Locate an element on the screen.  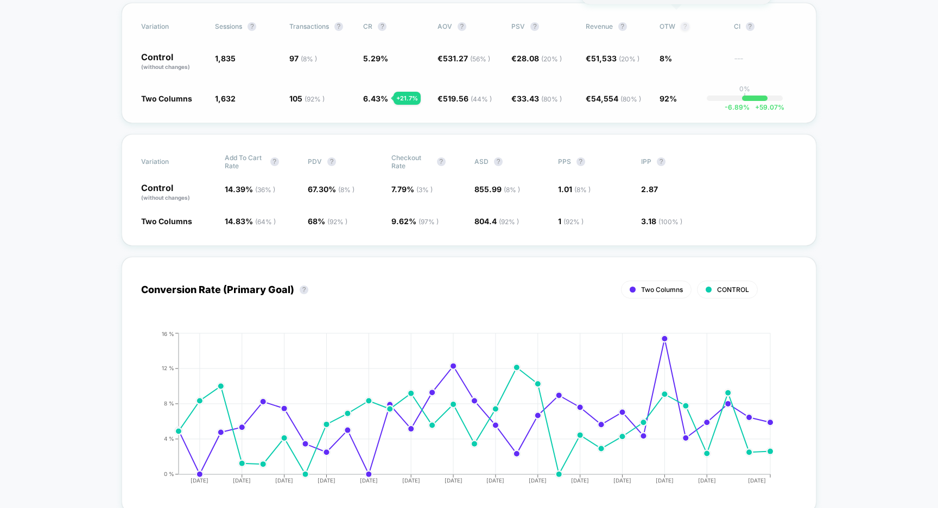
span: 519.56 is located at coordinates (467, 98).